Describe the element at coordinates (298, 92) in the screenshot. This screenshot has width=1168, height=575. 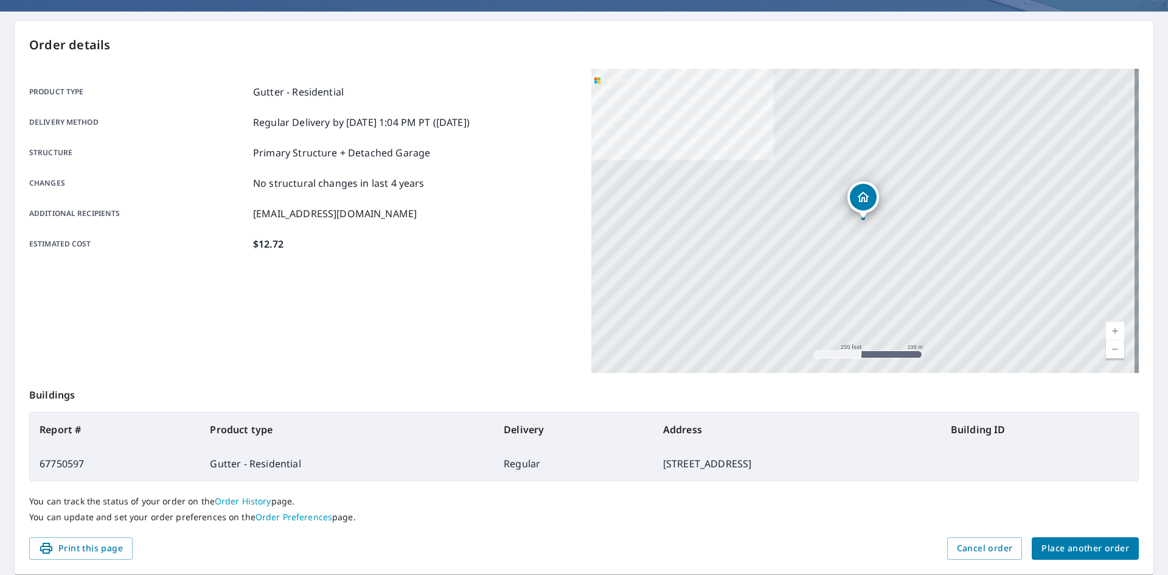
I see `p: Gutter - Residential` at that location.